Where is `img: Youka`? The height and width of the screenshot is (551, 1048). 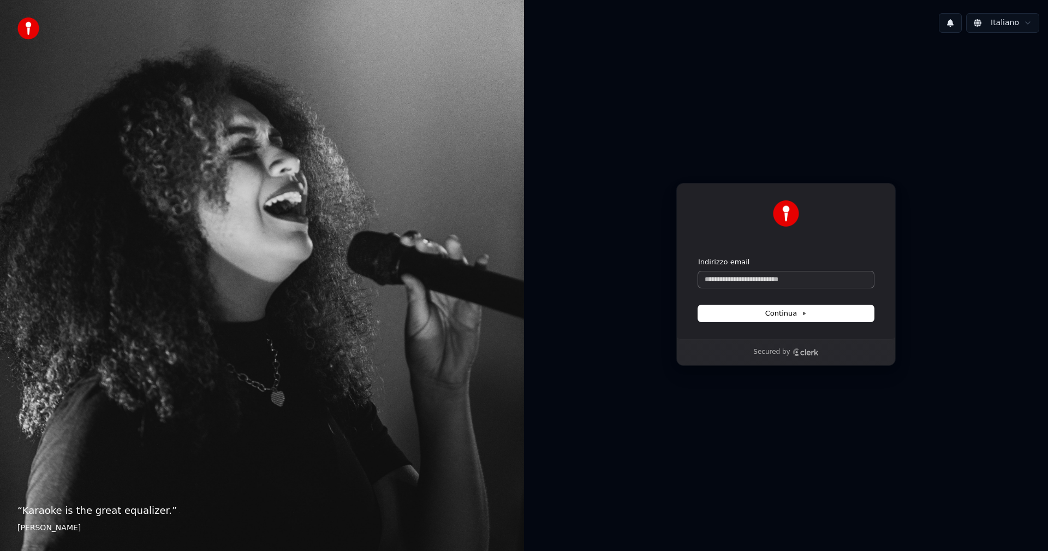
img: Youka is located at coordinates (786, 213).